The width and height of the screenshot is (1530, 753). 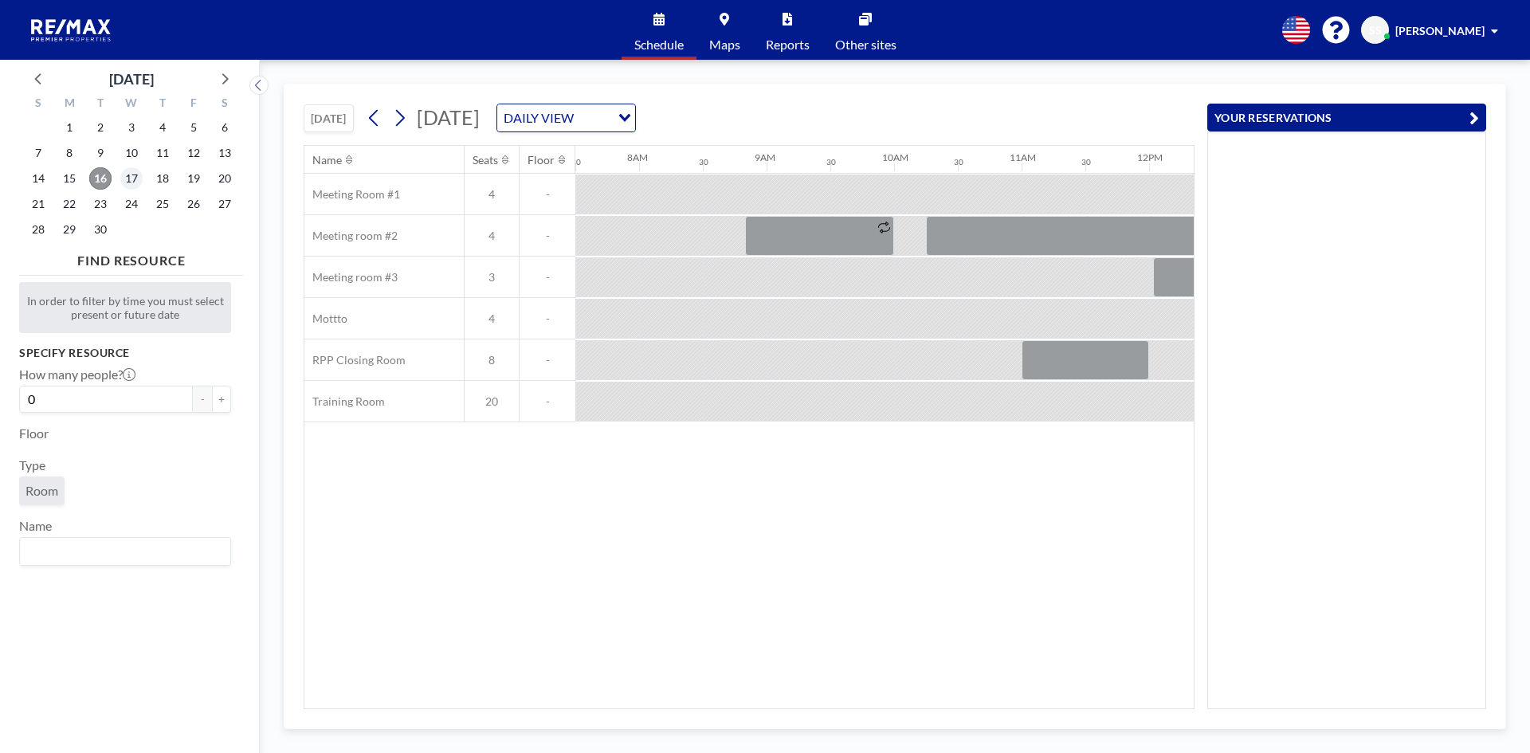 I want to click on span: Monday, September 15, 2025, so click(x=69, y=179).